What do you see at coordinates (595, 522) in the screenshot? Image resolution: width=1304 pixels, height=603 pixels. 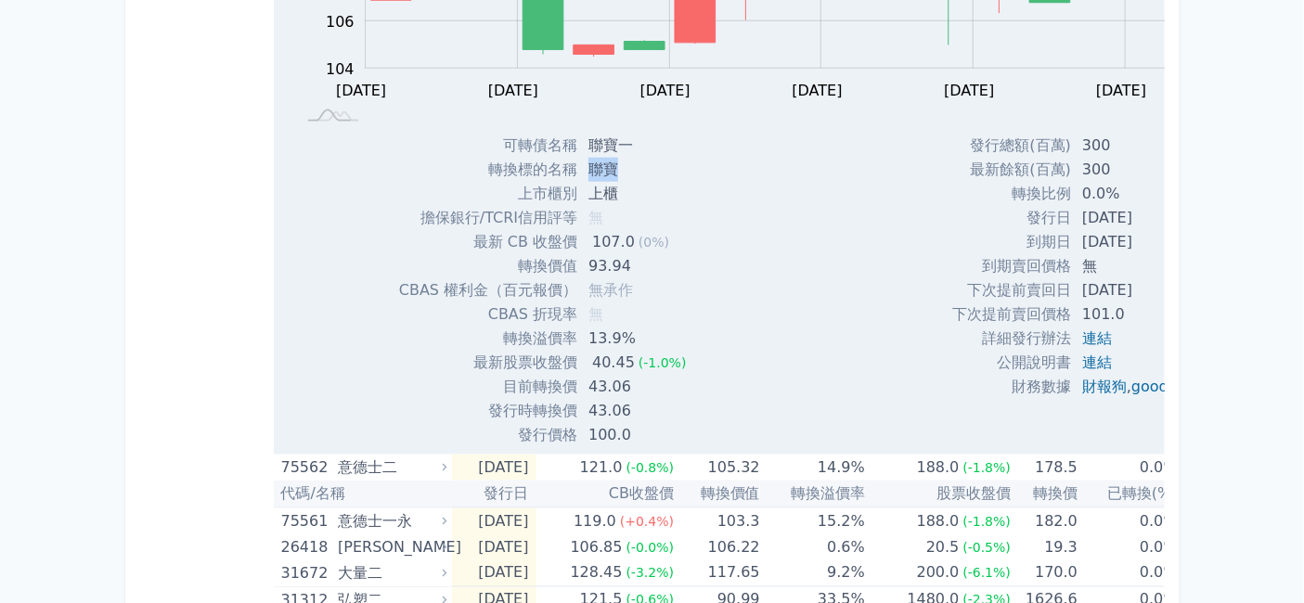 I see `div: 119.0` at bounding box center [595, 522].